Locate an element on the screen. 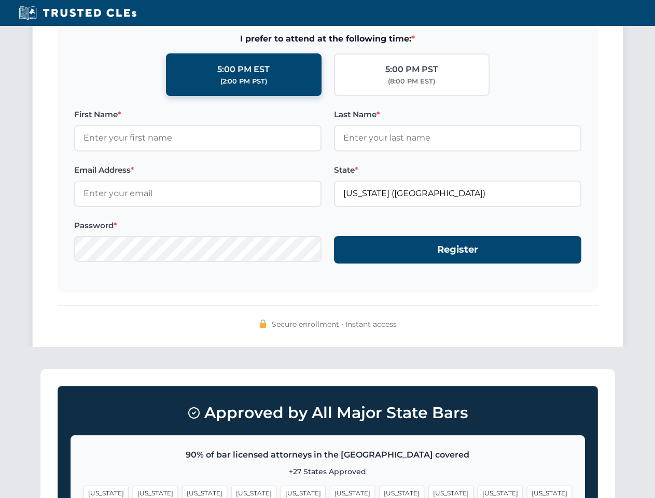  input: Enter your first name is located at coordinates (197, 138).